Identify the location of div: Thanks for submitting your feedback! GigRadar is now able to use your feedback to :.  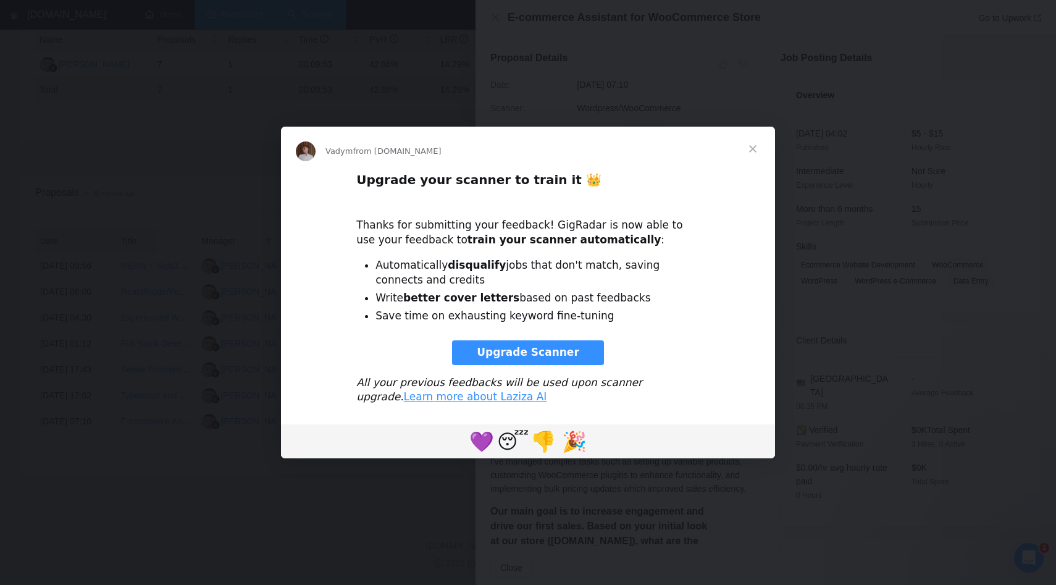
(528, 225).